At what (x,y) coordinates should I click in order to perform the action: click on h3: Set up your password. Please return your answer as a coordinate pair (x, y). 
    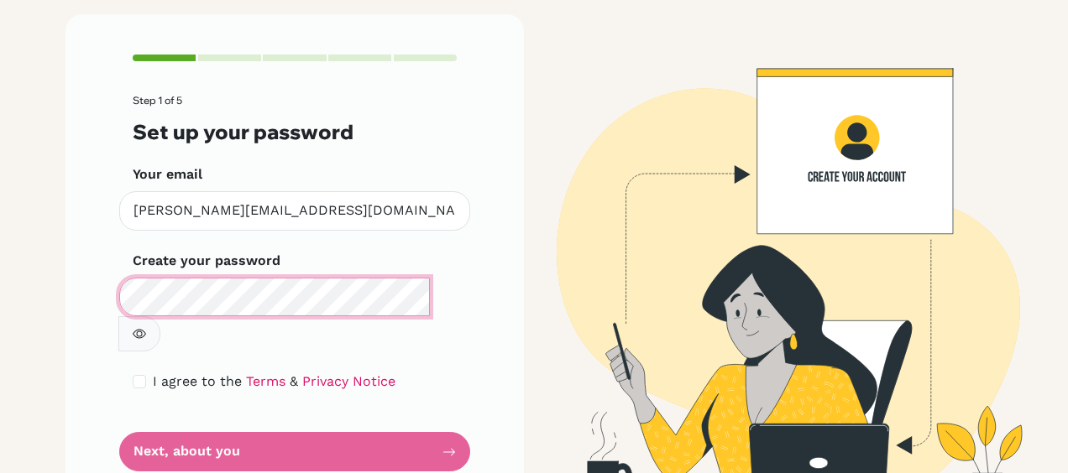
    Looking at the image, I should click on (295, 132).